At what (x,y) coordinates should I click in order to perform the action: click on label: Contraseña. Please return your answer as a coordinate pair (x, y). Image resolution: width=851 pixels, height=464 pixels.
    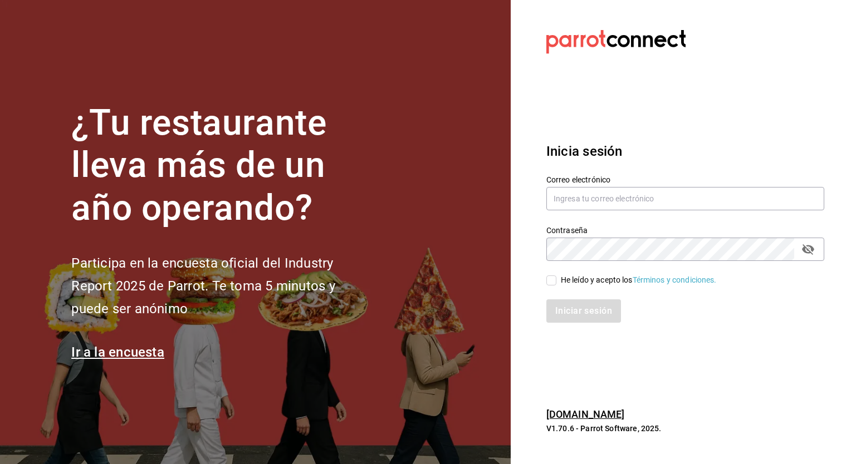
    Looking at the image, I should click on (685, 230).